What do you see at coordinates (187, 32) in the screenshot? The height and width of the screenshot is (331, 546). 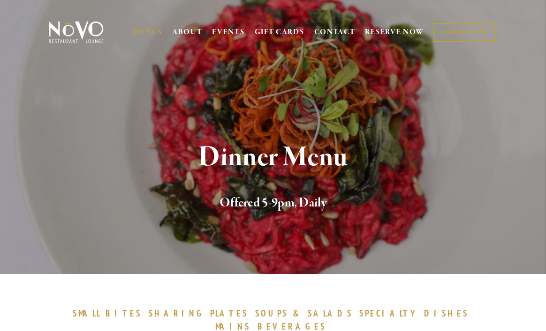 I see `a: ABOUT` at bounding box center [187, 32].